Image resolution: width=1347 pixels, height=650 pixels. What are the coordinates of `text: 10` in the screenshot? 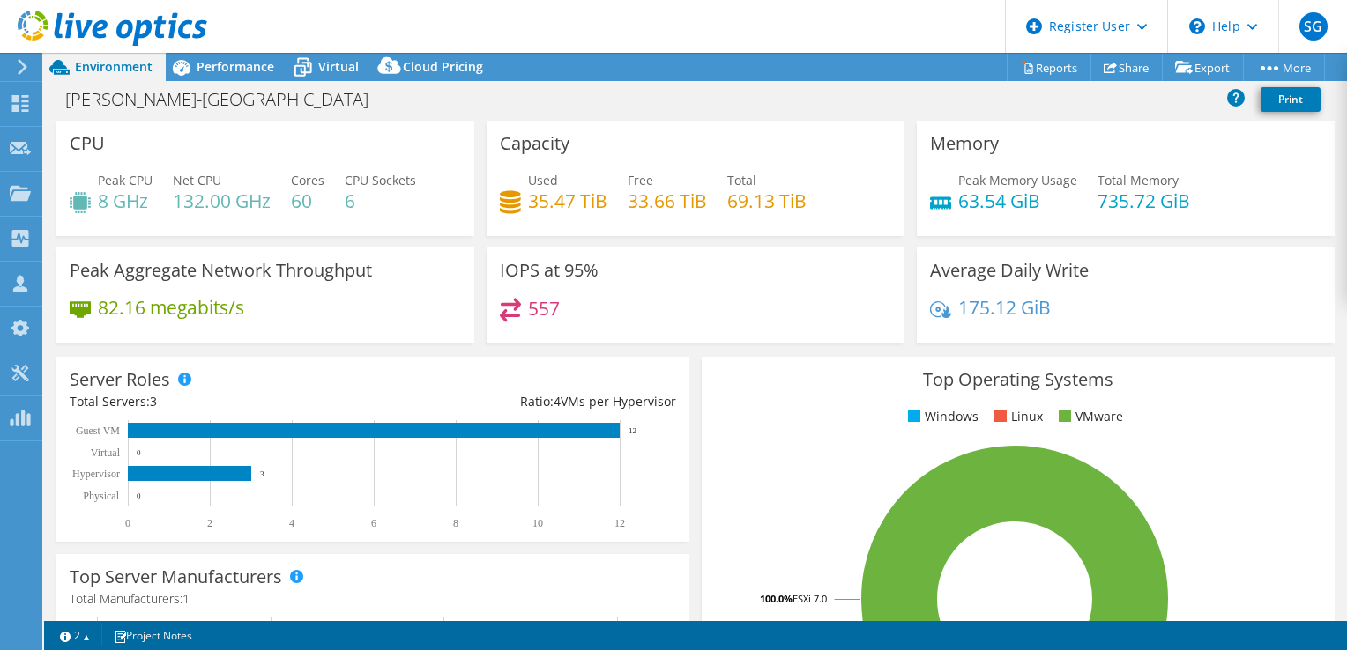 It's located at (538, 523).